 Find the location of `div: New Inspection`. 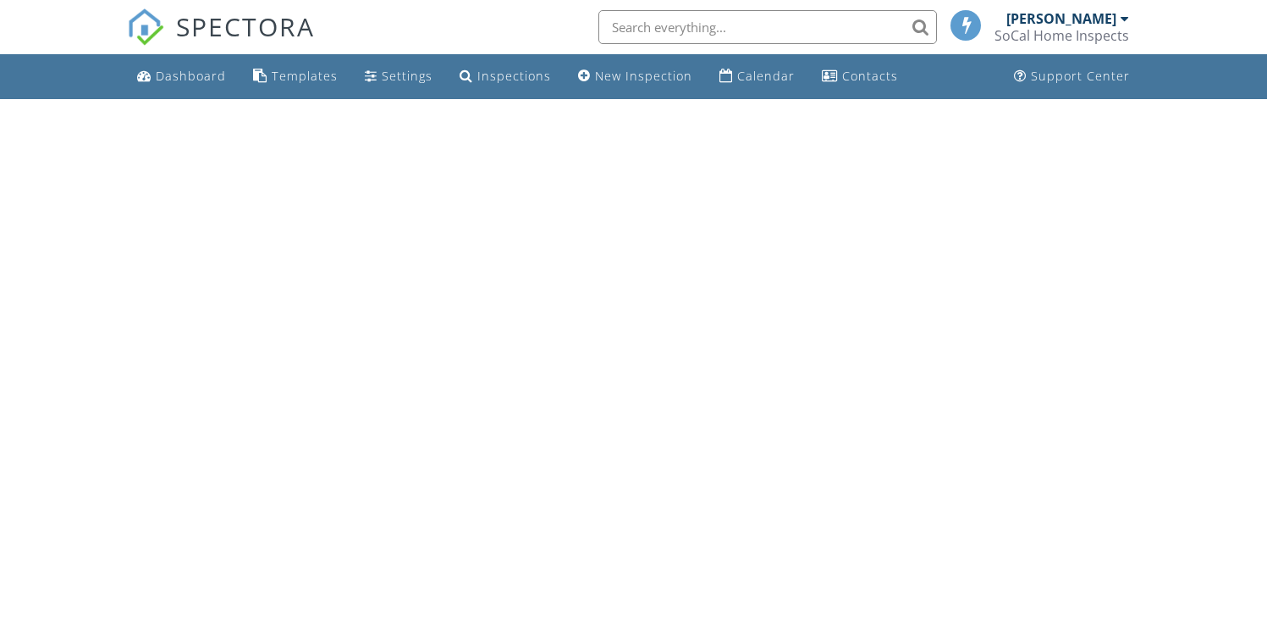

div: New Inspection is located at coordinates (643, 75).